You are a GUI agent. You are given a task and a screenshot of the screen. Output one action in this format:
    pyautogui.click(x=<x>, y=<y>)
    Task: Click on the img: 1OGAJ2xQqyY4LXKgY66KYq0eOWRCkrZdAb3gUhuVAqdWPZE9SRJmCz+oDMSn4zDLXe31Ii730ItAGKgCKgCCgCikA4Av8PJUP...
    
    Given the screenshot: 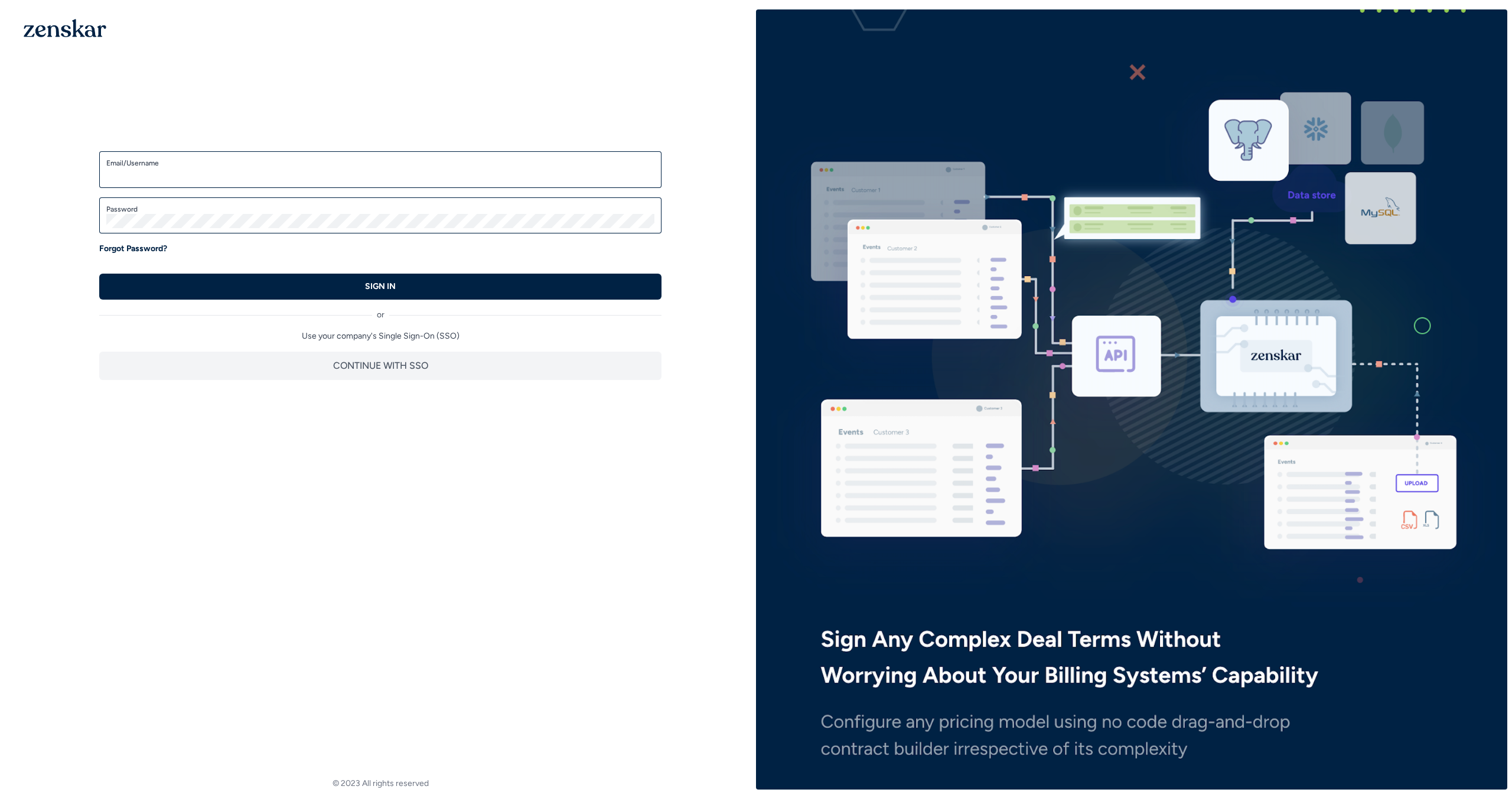 What is the action you would take?
    pyautogui.click(x=64, y=28)
    